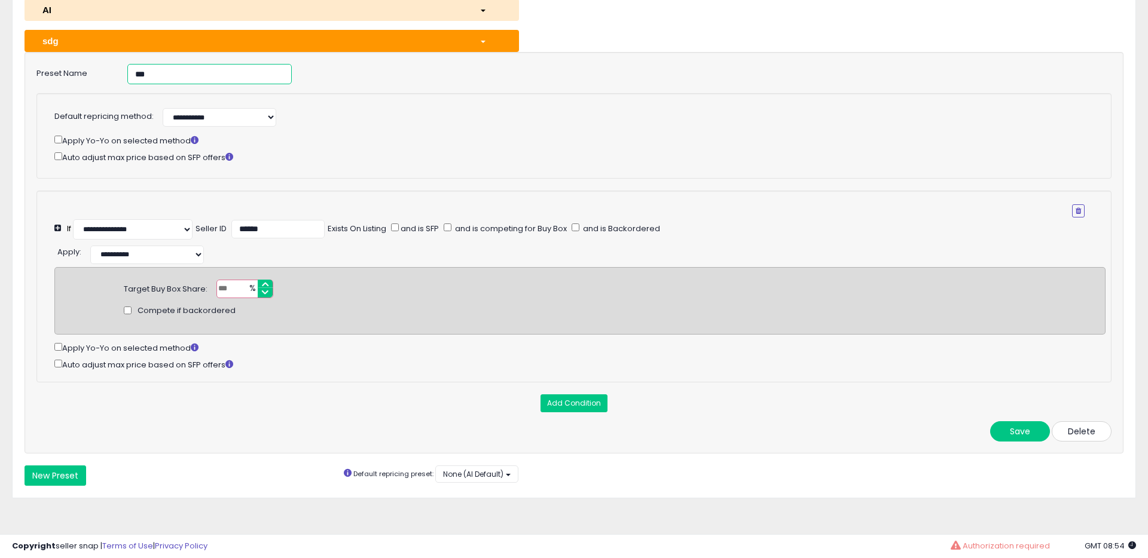  What do you see at coordinates (252, 10) in the screenshot?
I see `div: AI` at bounding box center [252, 10].